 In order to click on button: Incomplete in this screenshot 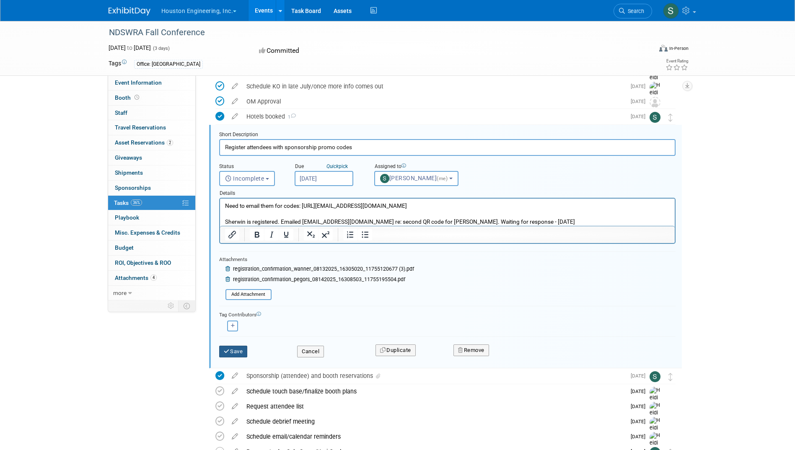, I will do `click(247, 178)`.